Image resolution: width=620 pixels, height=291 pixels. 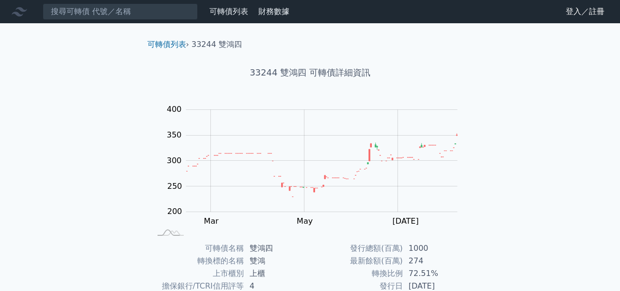 I want to click on td: 72.51%, so click(x=436, y=274).